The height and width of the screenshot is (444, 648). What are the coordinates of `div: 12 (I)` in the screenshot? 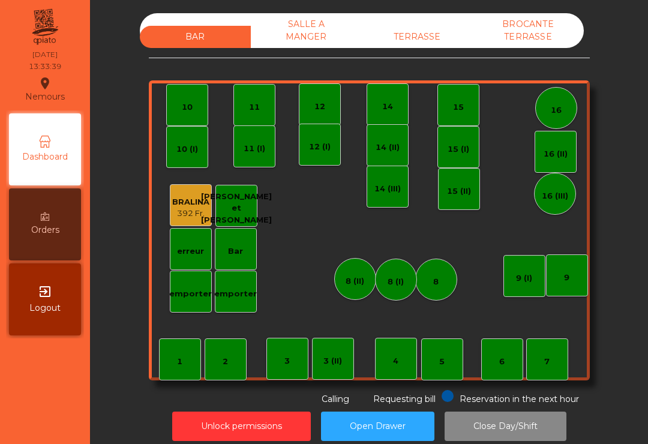 It's located at (320, 147).